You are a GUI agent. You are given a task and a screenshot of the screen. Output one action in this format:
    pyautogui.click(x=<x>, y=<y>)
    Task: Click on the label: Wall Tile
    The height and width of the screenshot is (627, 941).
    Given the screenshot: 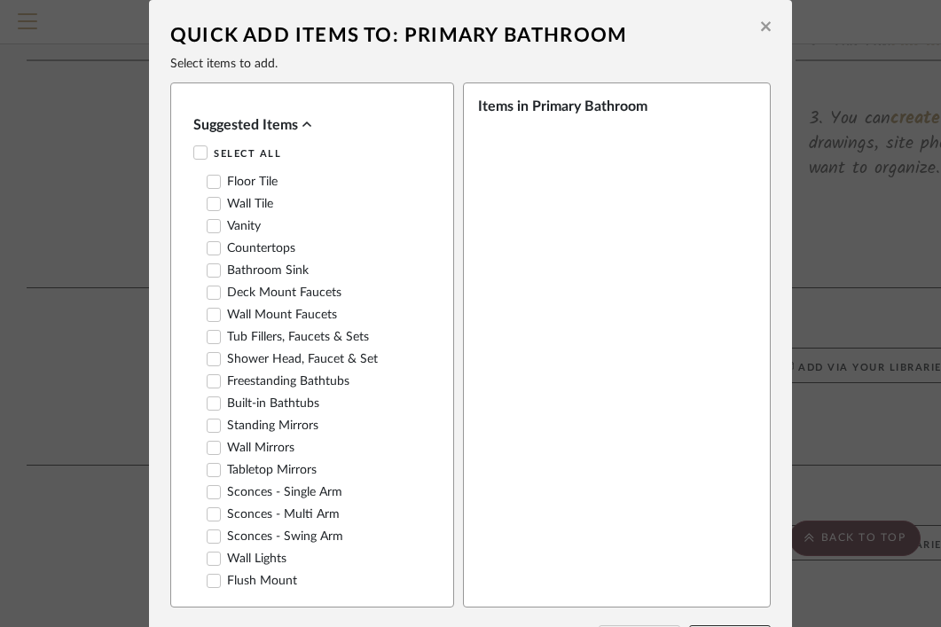 What is the action you would take?
    pyautogui.click(x=240, y=204)
    